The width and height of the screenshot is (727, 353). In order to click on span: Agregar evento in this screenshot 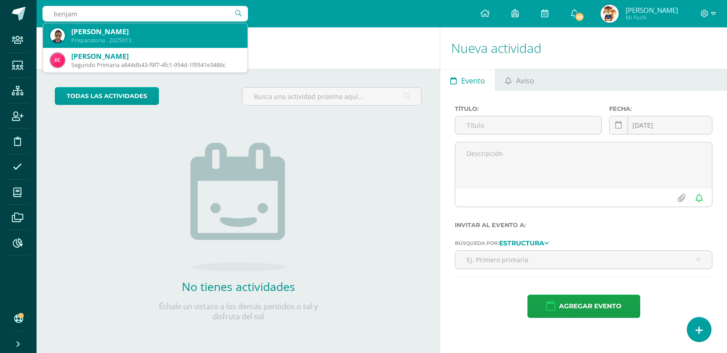, I will do `click(590, 306)`.